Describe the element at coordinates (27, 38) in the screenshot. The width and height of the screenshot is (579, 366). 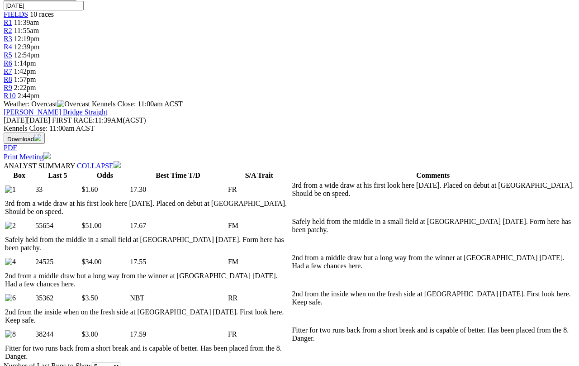
I see `span: 12:19pm` at that location.